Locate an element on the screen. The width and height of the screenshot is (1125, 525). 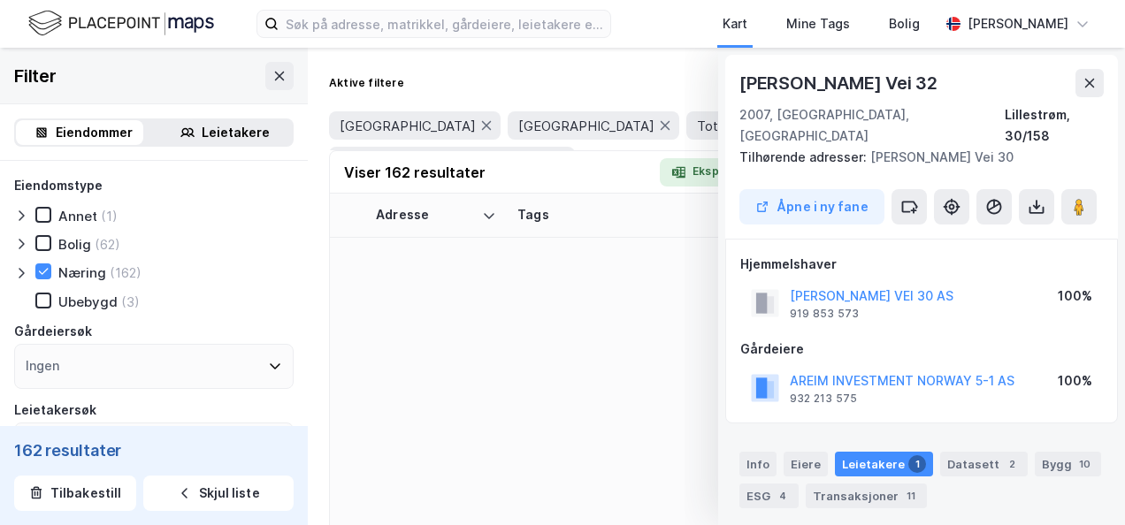
div: Mine Tags is located at coordinates (818, 24).